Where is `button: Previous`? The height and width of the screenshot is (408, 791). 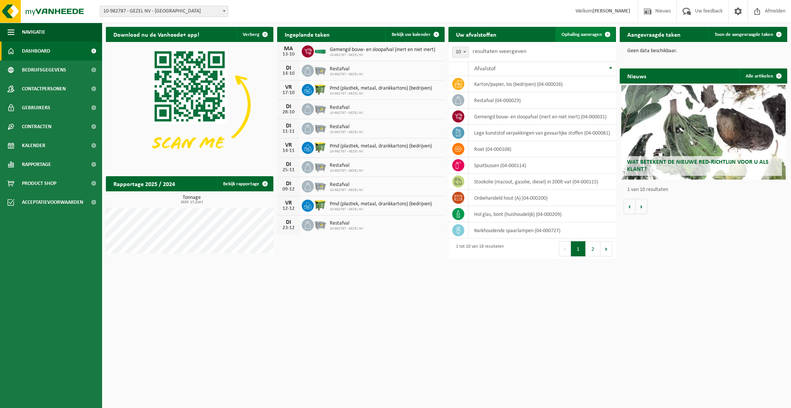 button: Previous is located at coordinates (565, 249).